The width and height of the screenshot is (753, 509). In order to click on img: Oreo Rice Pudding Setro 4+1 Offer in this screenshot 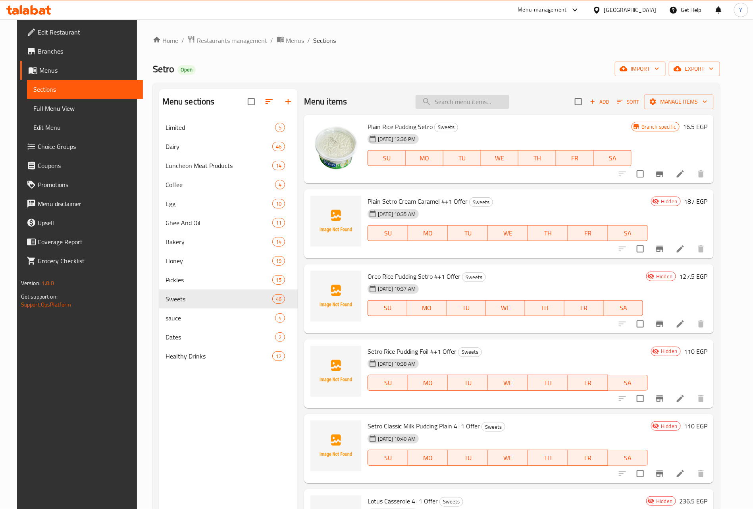, I will do `click(336, 296)`.